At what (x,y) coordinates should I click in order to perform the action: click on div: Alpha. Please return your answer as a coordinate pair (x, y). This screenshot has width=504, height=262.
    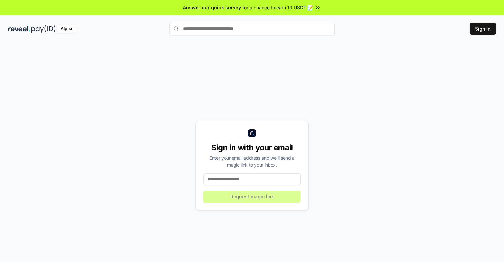
    Looking at the image, I should click on (66, 29).